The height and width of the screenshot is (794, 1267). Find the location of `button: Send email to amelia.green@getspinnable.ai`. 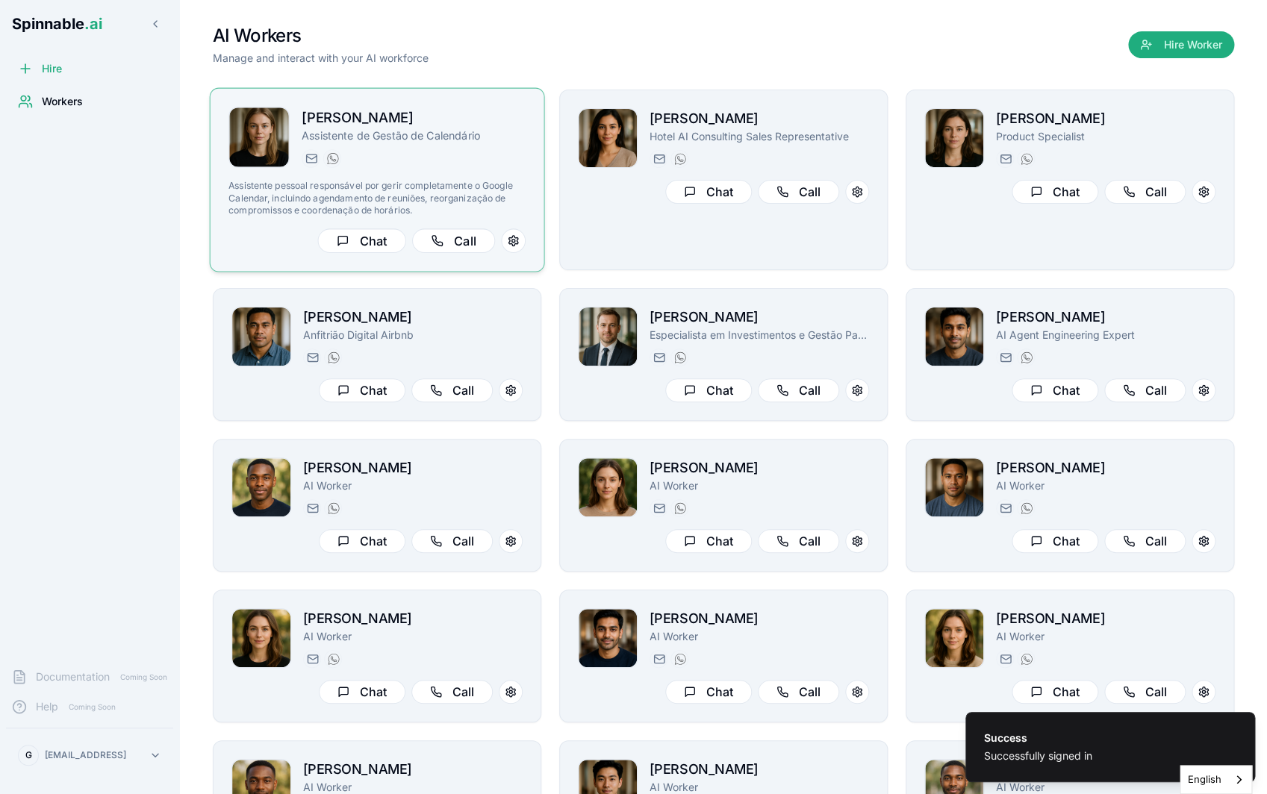

button: Send email to amelia.green@getspinnable.ai is located at coordinates (1005, 159).